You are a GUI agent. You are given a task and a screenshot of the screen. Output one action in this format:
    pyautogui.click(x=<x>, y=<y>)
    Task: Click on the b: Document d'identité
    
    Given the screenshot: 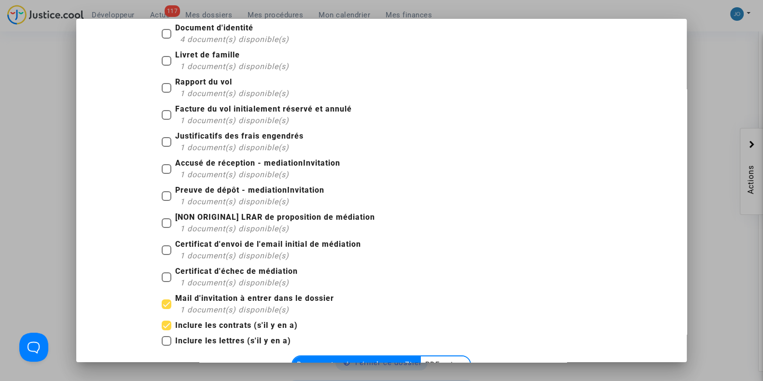 What is the action you would take?
    pyautogui.click(x=214, y=28)
    